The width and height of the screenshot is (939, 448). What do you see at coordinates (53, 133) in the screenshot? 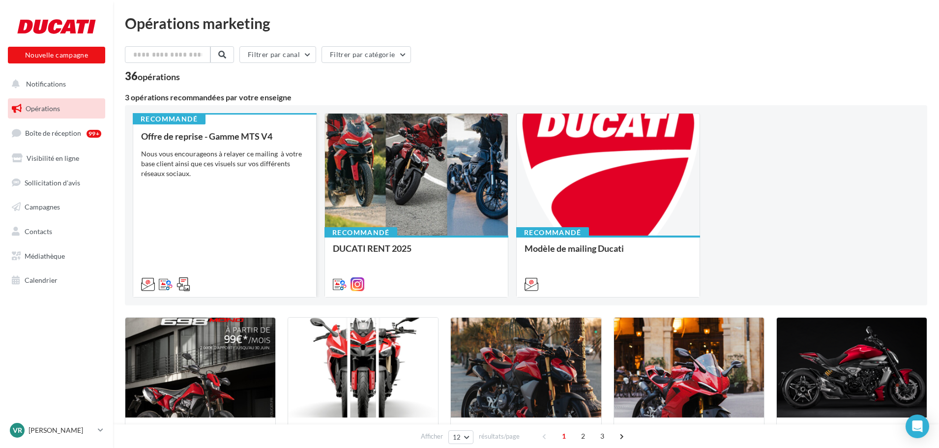
I see `span: Boîte de réception` at bounding box center [53, 133].